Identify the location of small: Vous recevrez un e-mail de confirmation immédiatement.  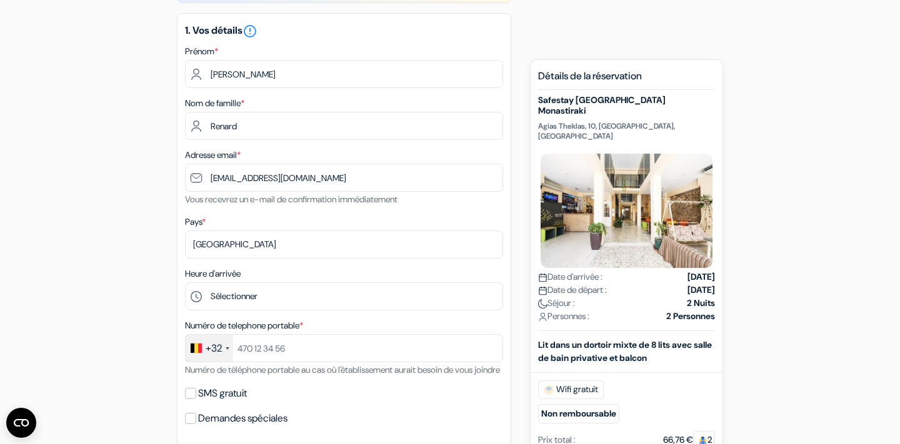
(291, 199).